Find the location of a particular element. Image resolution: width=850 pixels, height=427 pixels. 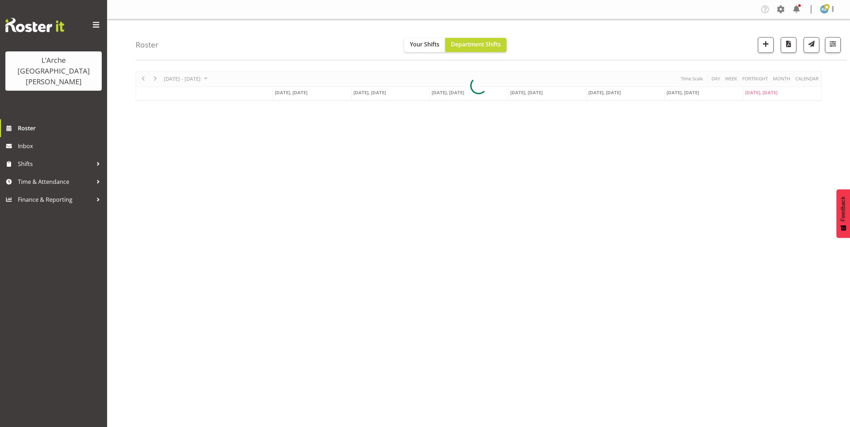

button: Download a PDF of the roster according to the set date range. is located at coordinates (789, 45).